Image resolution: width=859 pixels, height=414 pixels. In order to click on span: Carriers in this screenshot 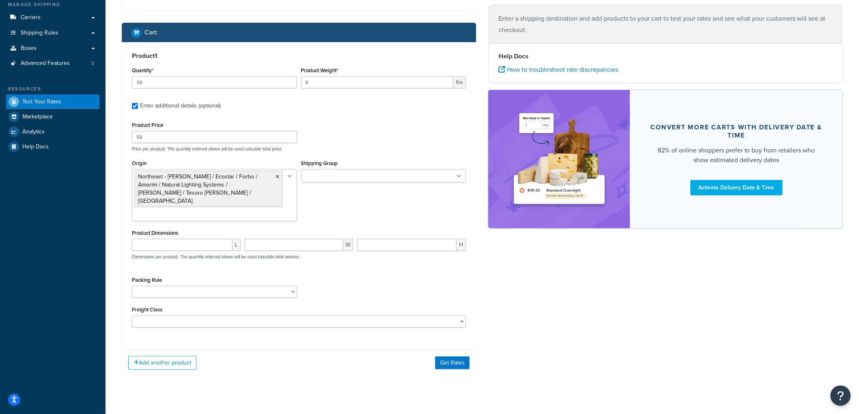, I will do `click(30, 17)`.